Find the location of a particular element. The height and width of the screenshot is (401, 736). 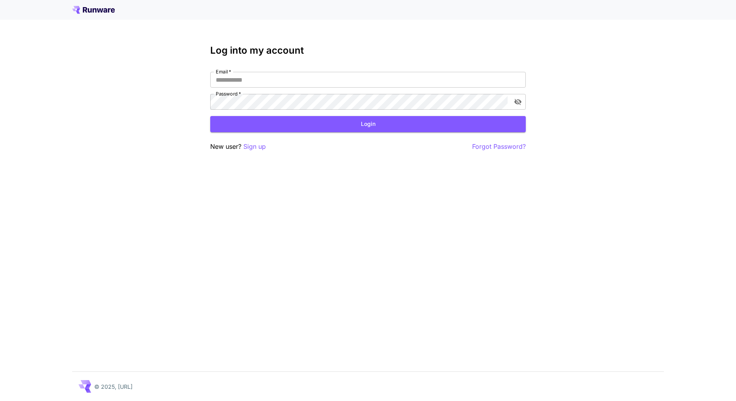

label: Email is located at coordinates (223, 71).